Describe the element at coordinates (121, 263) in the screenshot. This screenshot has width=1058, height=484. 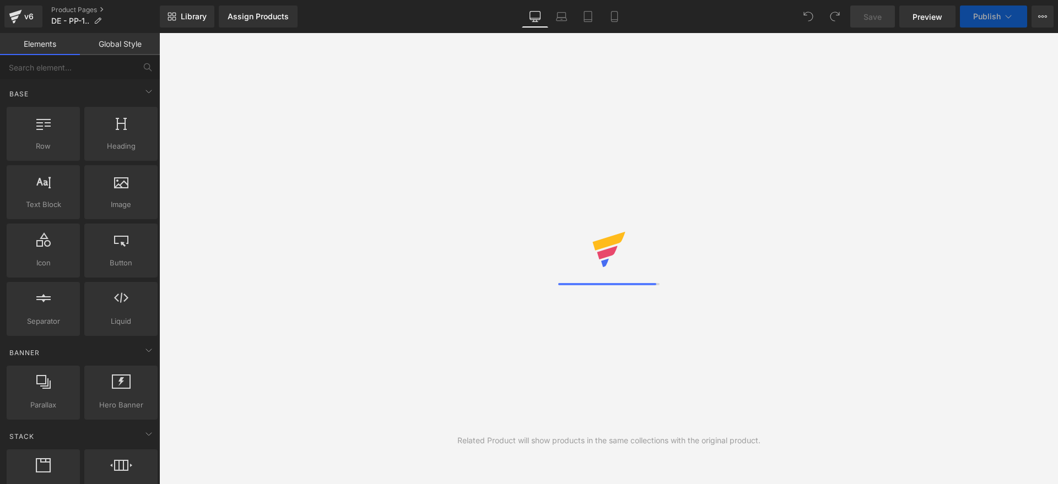
I see `span: Button` at that location.